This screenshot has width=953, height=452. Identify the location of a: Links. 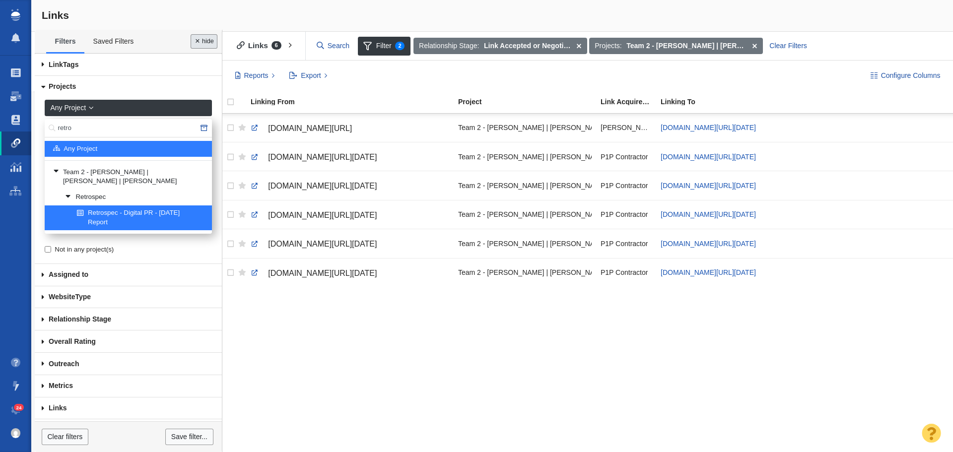
(128, 409).